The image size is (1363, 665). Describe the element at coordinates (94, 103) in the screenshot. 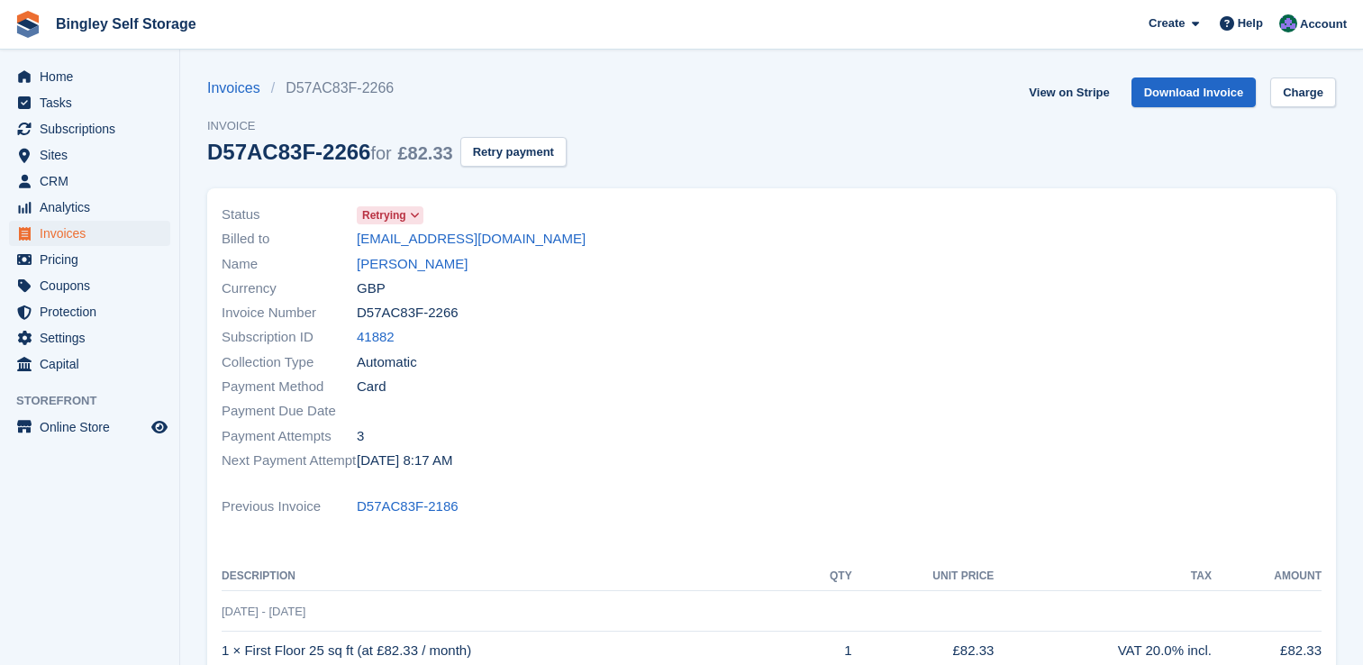

I see `span: Tasks` at that location.